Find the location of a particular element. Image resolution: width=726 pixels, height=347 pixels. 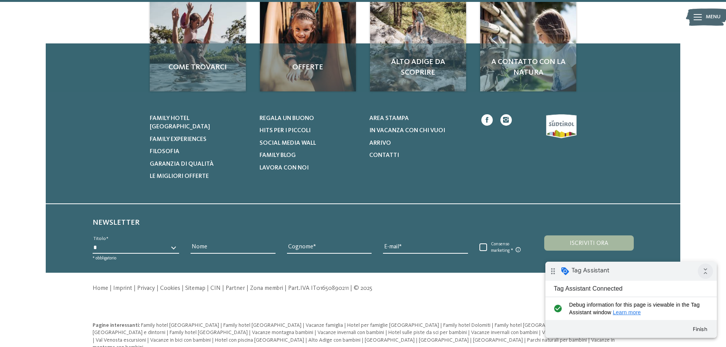

span: Iscriviti ora is located at coordinates (589, 244).